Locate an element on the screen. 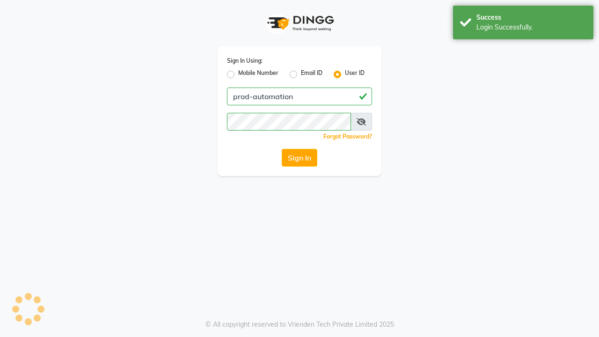 The height and width of the screenshot is (337, 599). label: Mobile Number is located at coordinates (258, 74).